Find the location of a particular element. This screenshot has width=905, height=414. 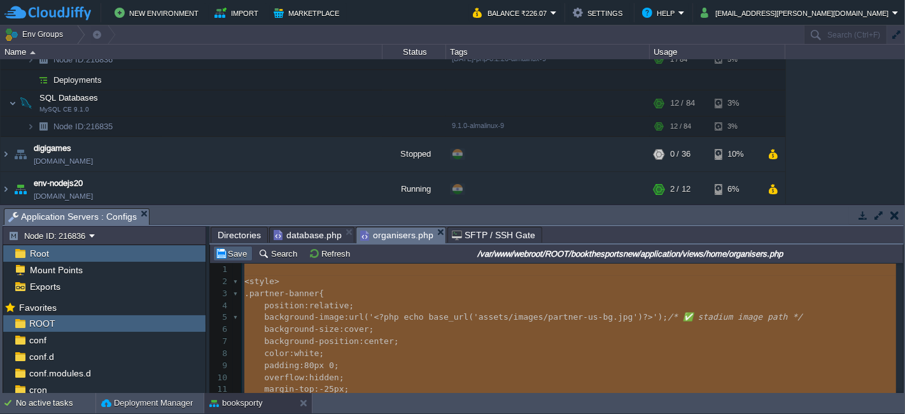

span: Deployments is located at coordinates (78, 80).